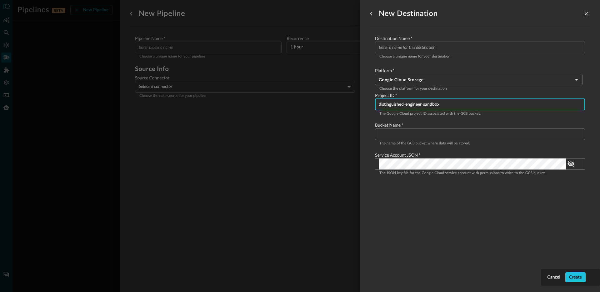 Image resolution: width=600 pixels, height=292 pixels. Describe the element at coordinates (476, 80) in the screenshot. I see `h5: Google Cloud Storage` at that location.